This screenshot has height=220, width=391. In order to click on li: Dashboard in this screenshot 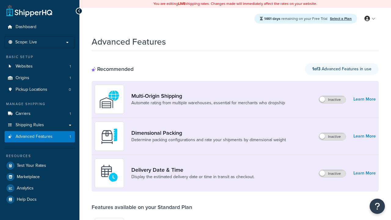, I will do `click(40, 27)`.